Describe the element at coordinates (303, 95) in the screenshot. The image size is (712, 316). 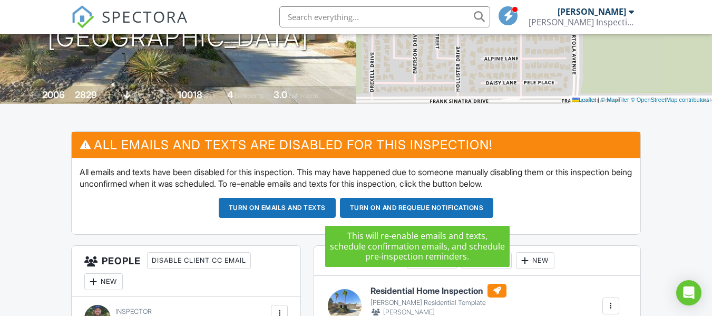
I see `span: bathrooms` at that location.